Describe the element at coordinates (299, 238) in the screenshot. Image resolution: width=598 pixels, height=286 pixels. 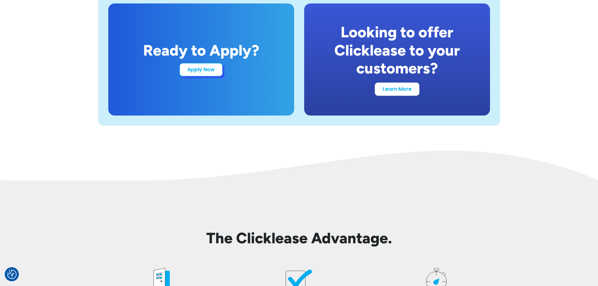
I see `h2: The Clicklease Advantage.` at that location.